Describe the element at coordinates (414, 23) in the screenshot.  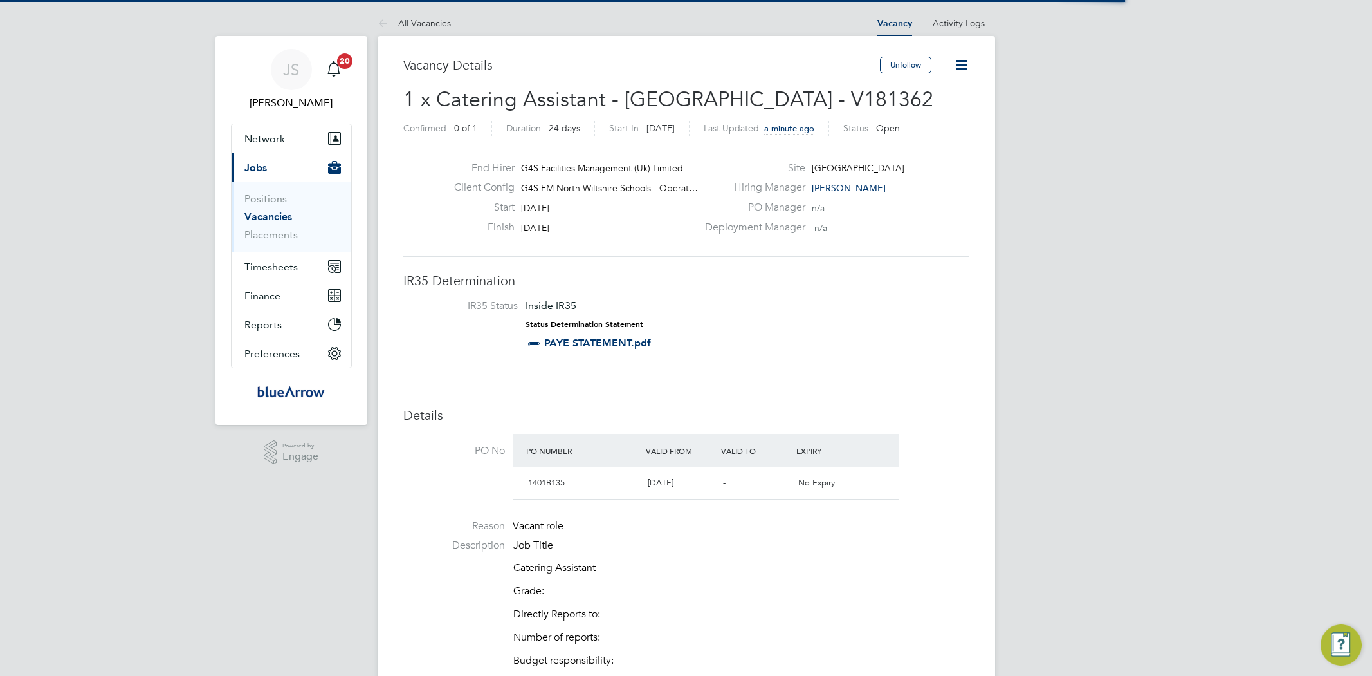
I see `a: All Vacancies` at that location.